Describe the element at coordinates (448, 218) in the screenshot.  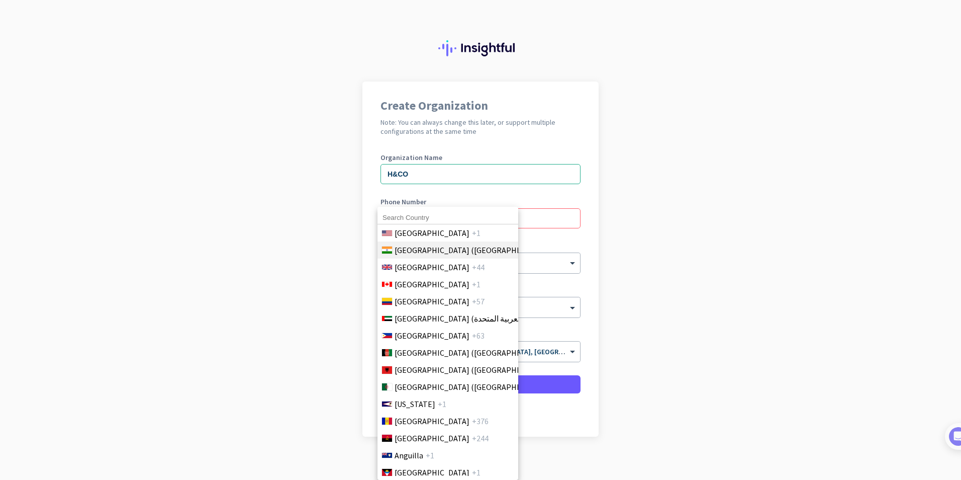
I see `input: Search Country` at that location.